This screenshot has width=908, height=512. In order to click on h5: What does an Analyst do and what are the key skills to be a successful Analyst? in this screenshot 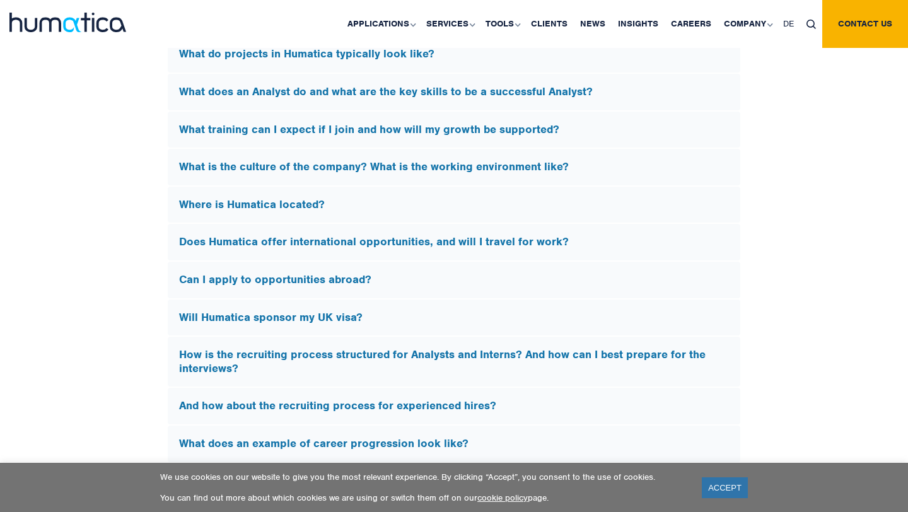, I will do `click(454, 92)`.